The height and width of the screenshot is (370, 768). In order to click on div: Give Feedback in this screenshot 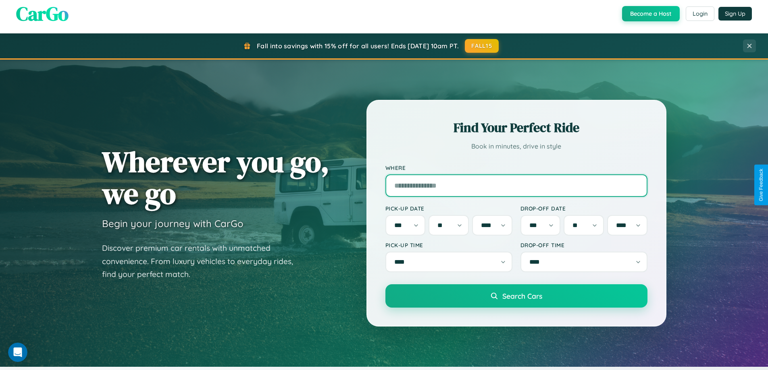, I will do `click(761, 185)`.